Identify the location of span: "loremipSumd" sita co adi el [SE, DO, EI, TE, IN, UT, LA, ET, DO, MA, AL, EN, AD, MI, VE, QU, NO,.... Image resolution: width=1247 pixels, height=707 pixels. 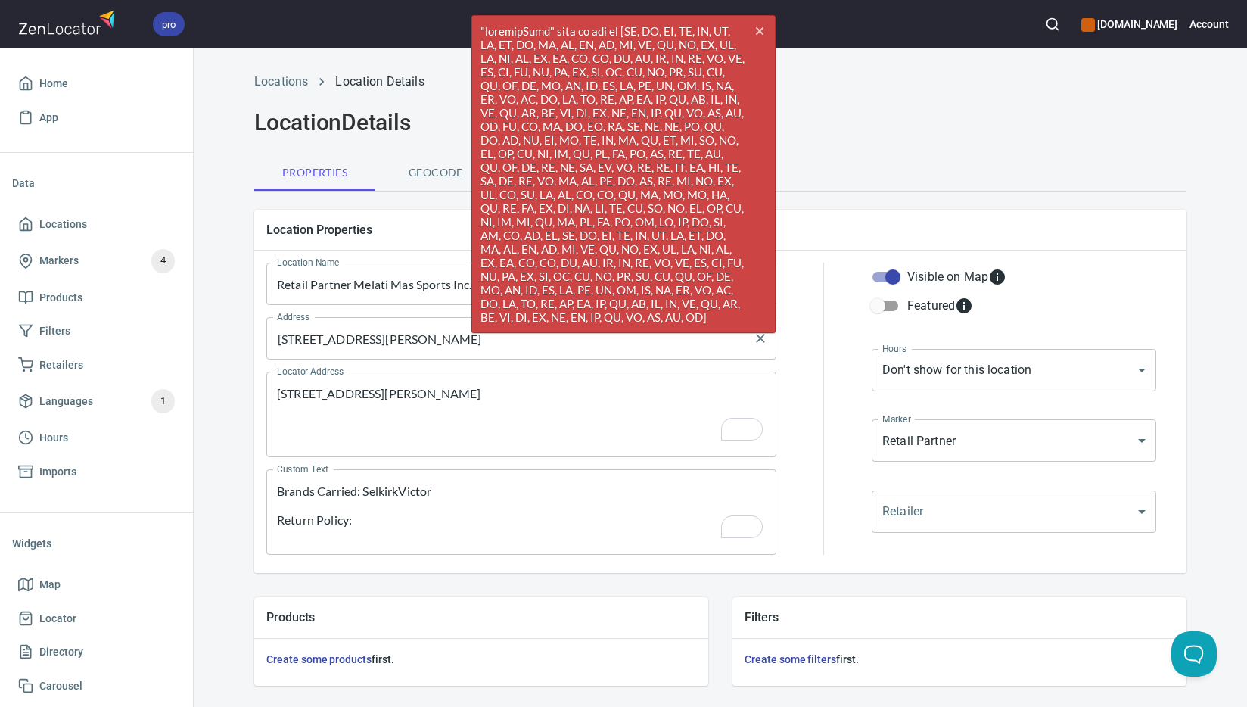
(623, 174).